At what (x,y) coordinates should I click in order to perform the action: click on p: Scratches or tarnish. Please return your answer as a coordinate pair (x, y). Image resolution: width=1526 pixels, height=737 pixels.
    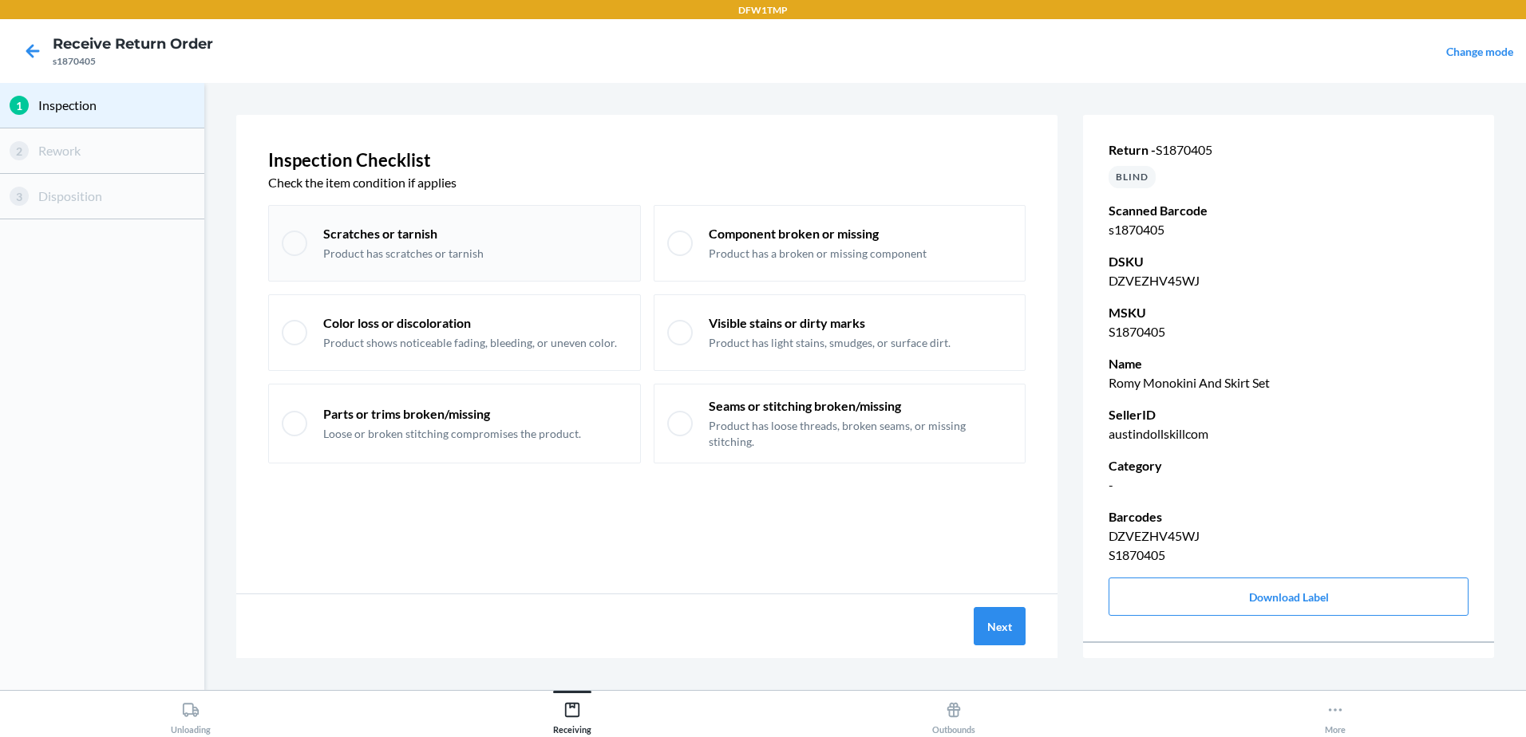
    Looking at the image, I should click on (403, 234).